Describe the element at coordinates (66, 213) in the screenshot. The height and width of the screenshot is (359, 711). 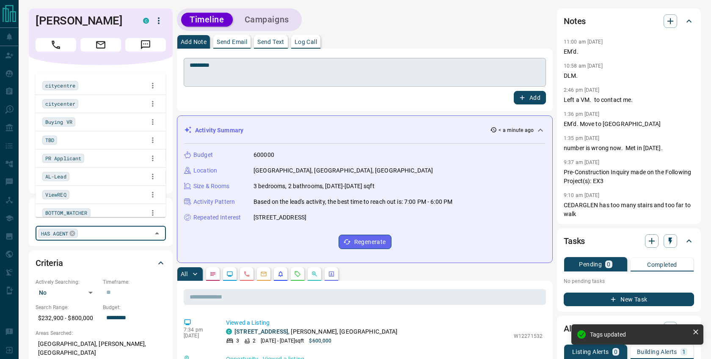
I see `span: BOTTOM_WATCHER` at that location.